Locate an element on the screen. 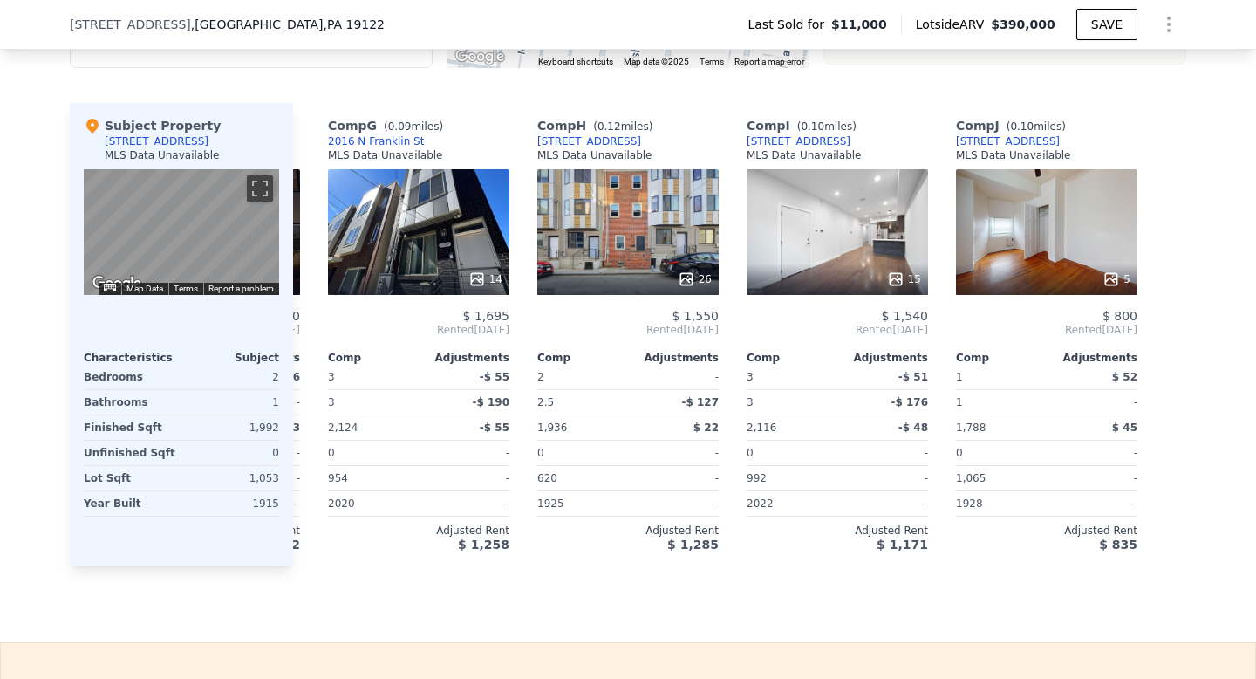  span: $ 45 is located at coordinates (1125, 427).